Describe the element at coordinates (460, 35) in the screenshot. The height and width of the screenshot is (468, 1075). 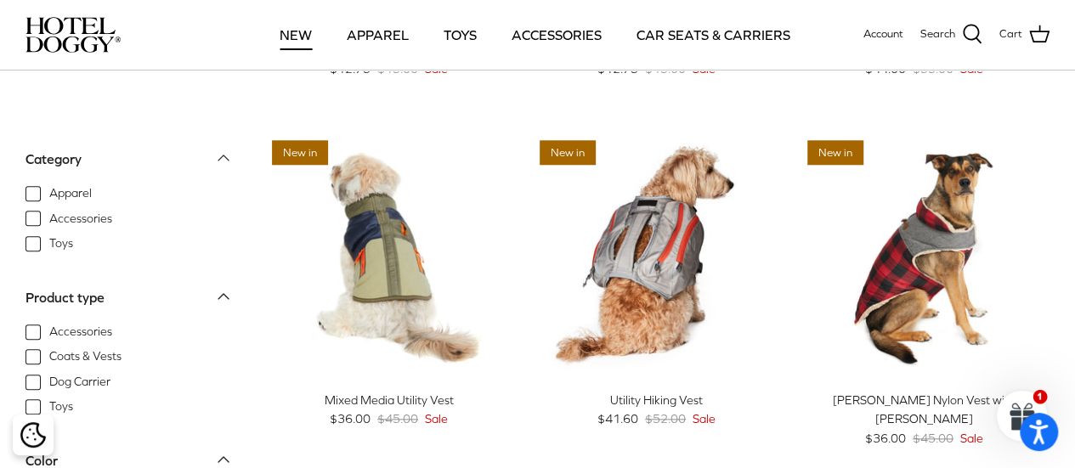
I see `a: TOYS` at that location.